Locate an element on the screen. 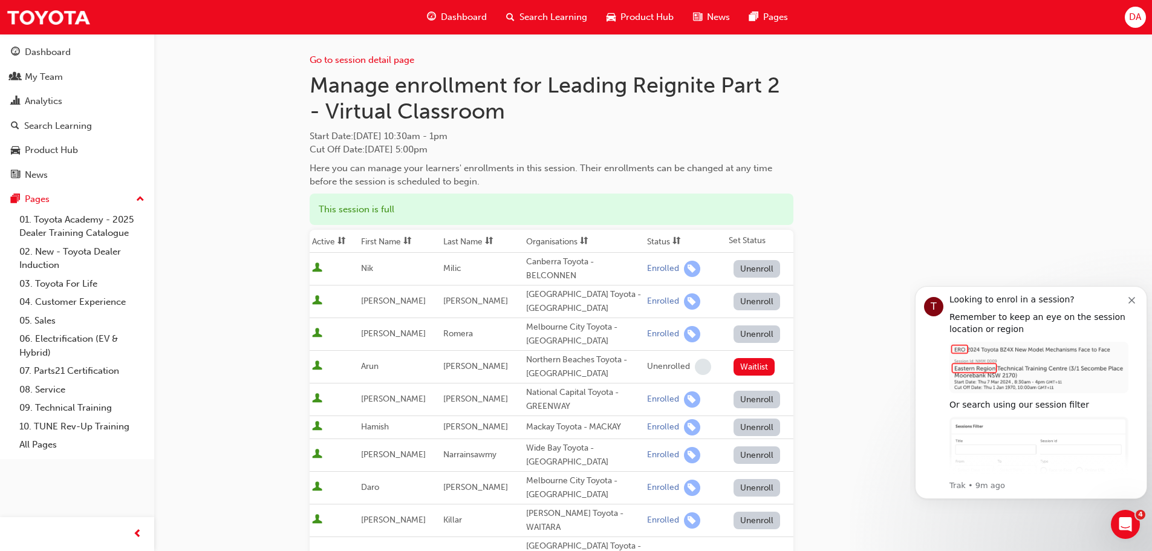 The width and height of the screenshot is (1152, 551). a: Dashboard is located at coordinates (77, 52).